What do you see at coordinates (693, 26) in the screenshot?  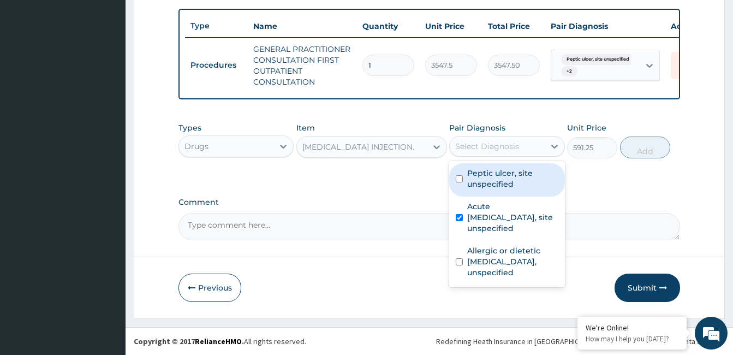 I see `th: Actions` at bounding box center [693, 26].